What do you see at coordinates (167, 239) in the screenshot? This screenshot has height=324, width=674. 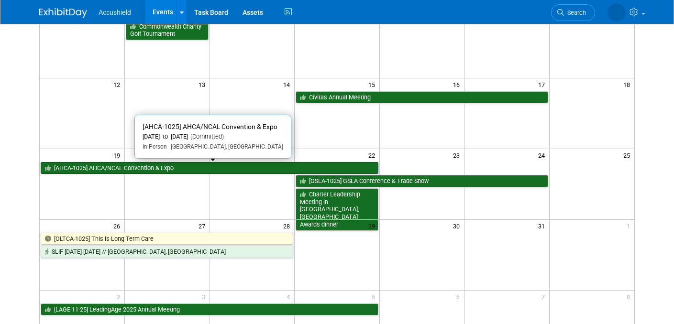 I see `a: [OLTCA-1025] This is Long Term Care` at bounding box center [167, 239].